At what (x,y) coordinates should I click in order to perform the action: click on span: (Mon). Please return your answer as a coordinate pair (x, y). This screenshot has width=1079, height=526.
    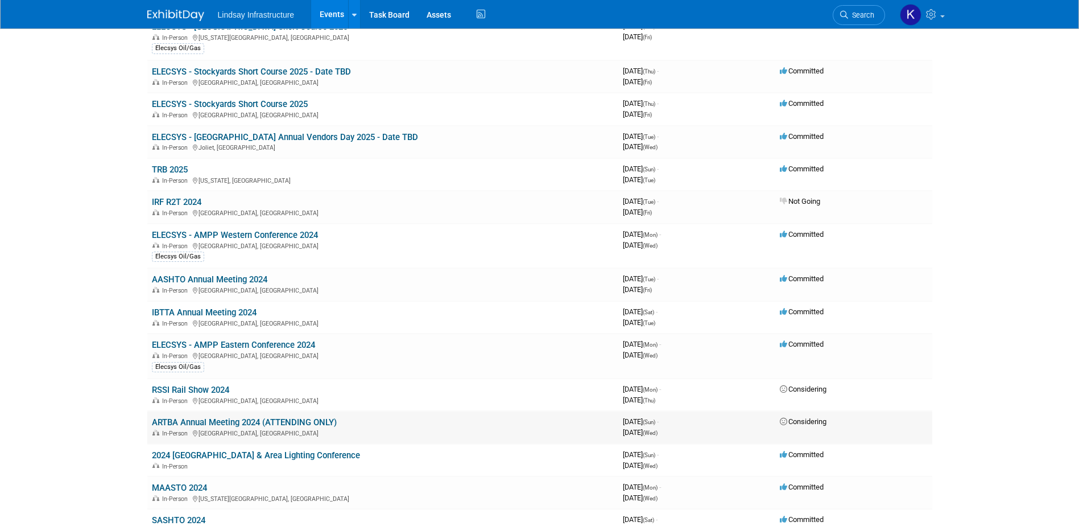
    Looking at the image, I should click on (650, 344).